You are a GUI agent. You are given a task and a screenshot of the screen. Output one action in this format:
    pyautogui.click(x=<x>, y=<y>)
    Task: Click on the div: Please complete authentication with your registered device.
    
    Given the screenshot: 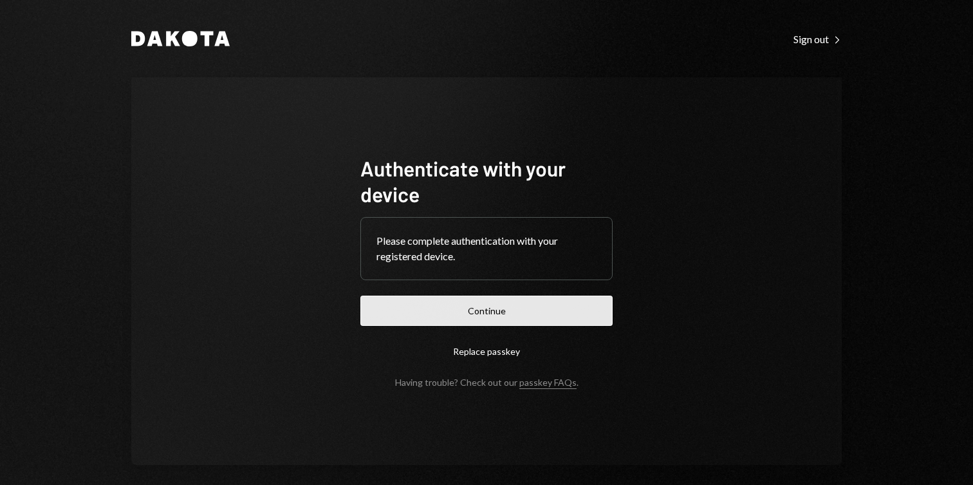 What is the action you would take?
    pyautogui.click(x=487, y=248)
    